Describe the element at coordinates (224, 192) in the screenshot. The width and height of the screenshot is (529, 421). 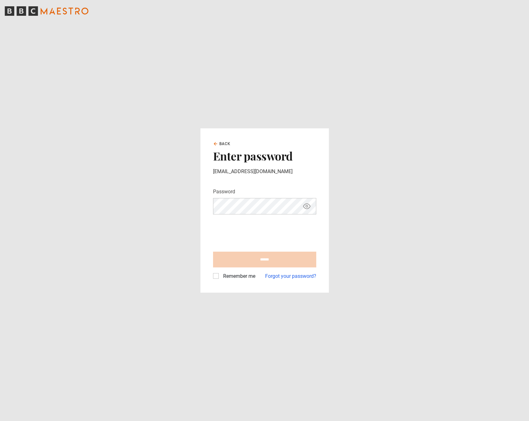
I see `label: Password` at that location.